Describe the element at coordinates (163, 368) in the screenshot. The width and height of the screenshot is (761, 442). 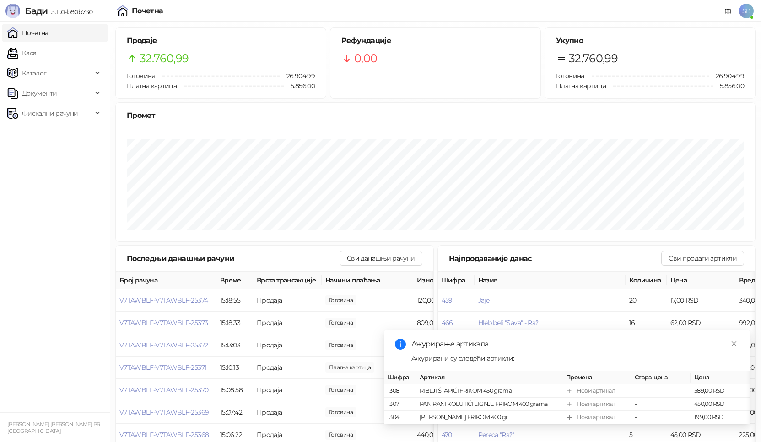
I see `button: V7TAWBLF-V7TAWBLF-25371` at that location.